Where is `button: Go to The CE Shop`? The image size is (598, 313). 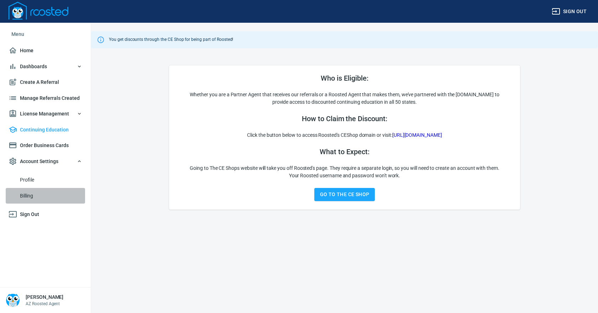 button: Go to The CE Shop is located at coordinates (344, 195).